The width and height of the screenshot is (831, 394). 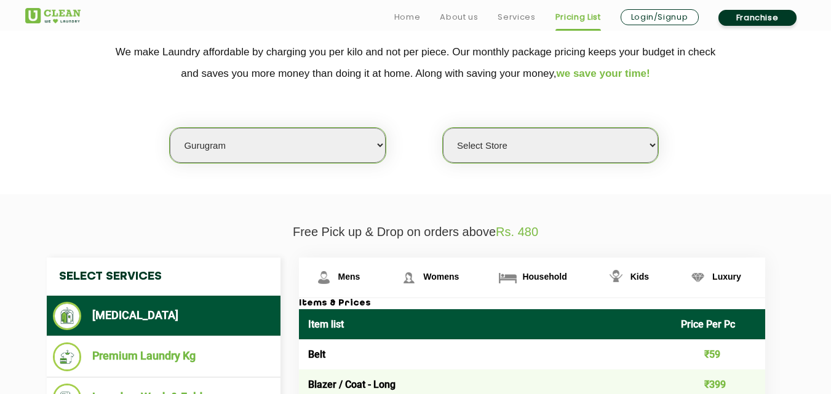 I want to click on img: Household, so click(x=507, y=277).